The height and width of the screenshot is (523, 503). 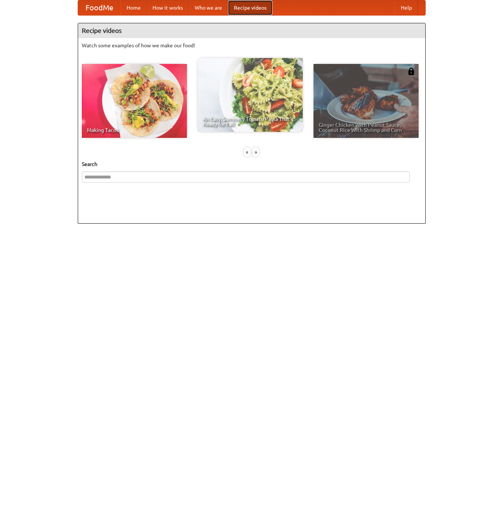 What do you see at coordinates (252, 164) in the screenshot?
I see `h5: Search` at bounding box center [252, 164].